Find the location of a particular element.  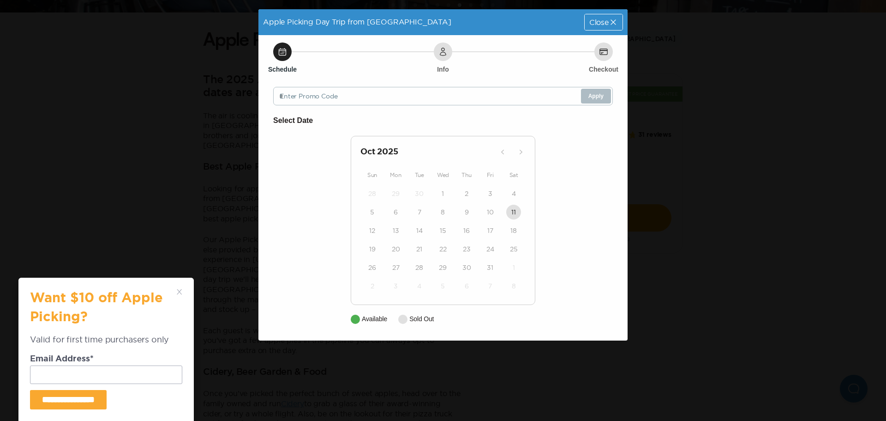

button: 23 is located at coordinates (467, 249).